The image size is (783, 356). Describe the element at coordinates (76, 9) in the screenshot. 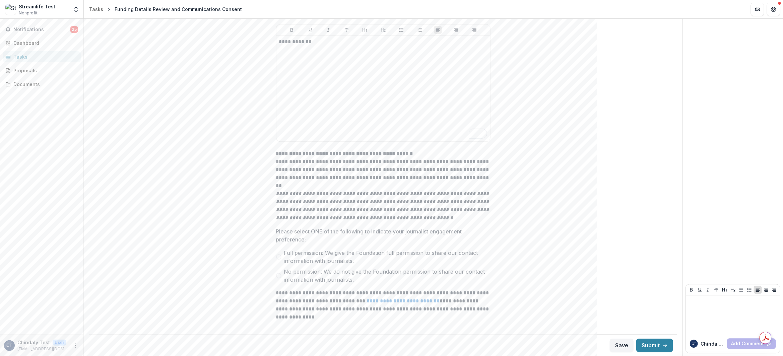

I see `button: Open entity switcher` at that location.